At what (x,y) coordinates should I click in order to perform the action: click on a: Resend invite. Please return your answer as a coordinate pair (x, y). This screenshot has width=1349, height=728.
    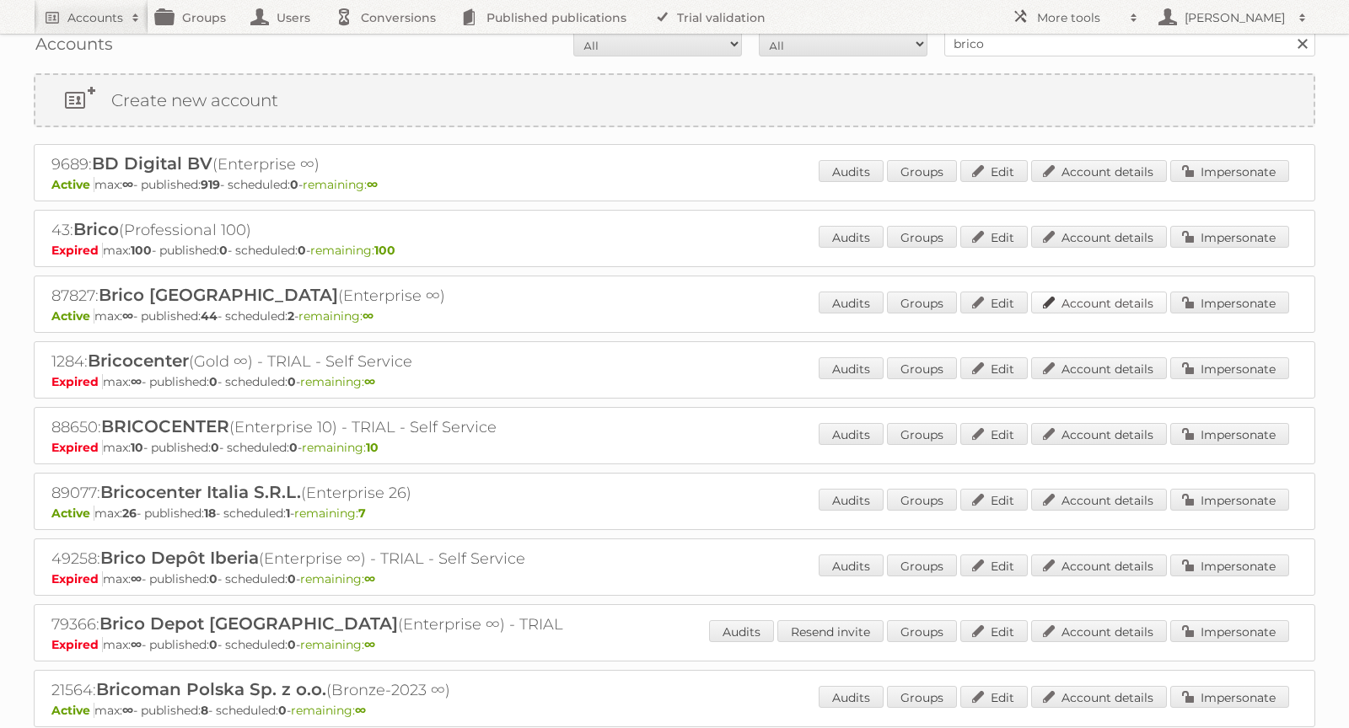
    Looking at the image, I should click on (831, 632).